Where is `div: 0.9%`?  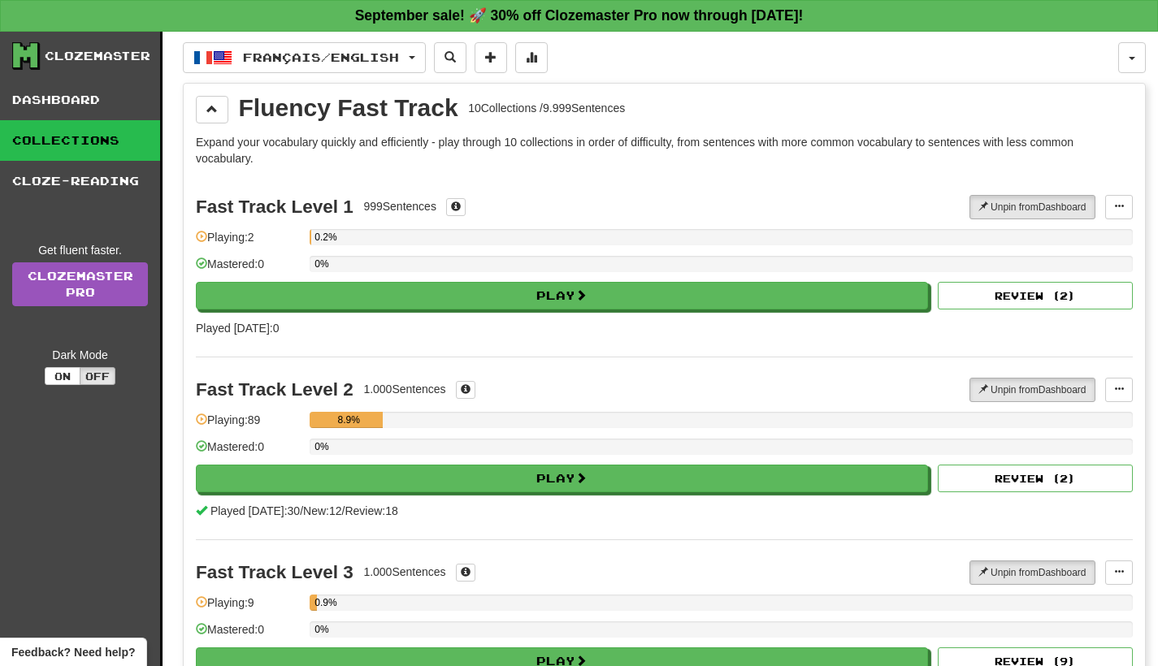 div: 0.9% is located at coordinates (315, 603).